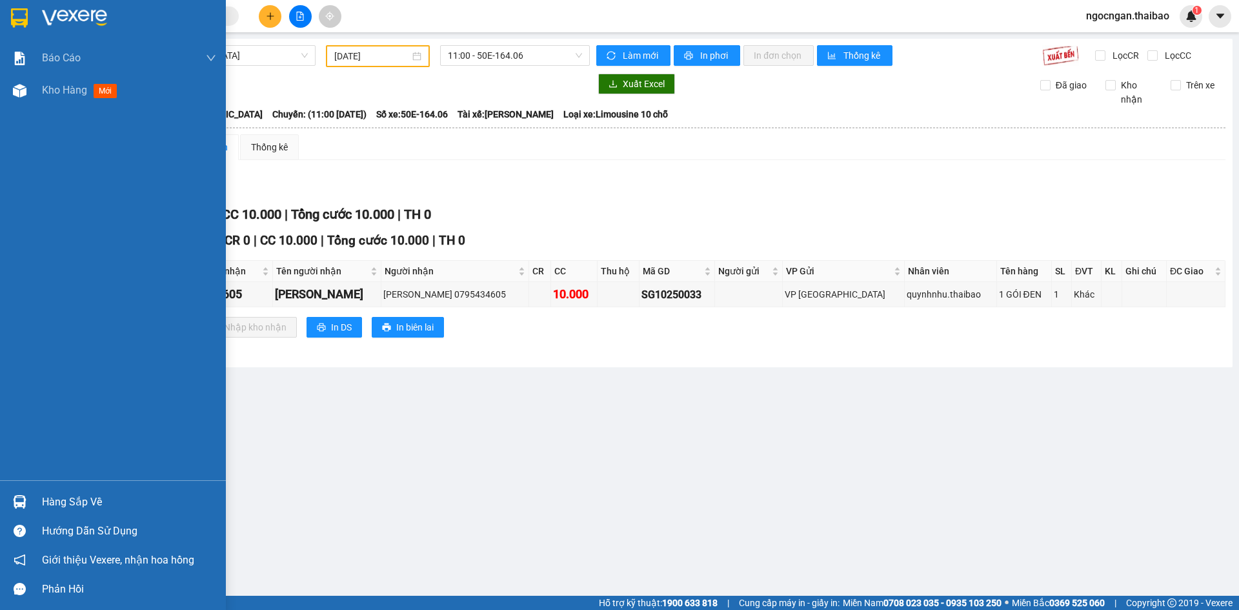 The image size is (1239, 610). What do you see at coordinates (270, 16) in the screenshot?
I see `span: plus` at bounding box center [270, 16].